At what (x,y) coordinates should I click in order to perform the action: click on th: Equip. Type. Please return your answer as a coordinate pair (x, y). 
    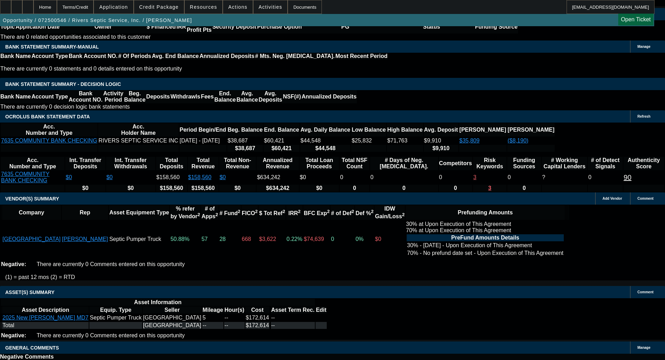
    Looking at the image, I should click on (116, 310).